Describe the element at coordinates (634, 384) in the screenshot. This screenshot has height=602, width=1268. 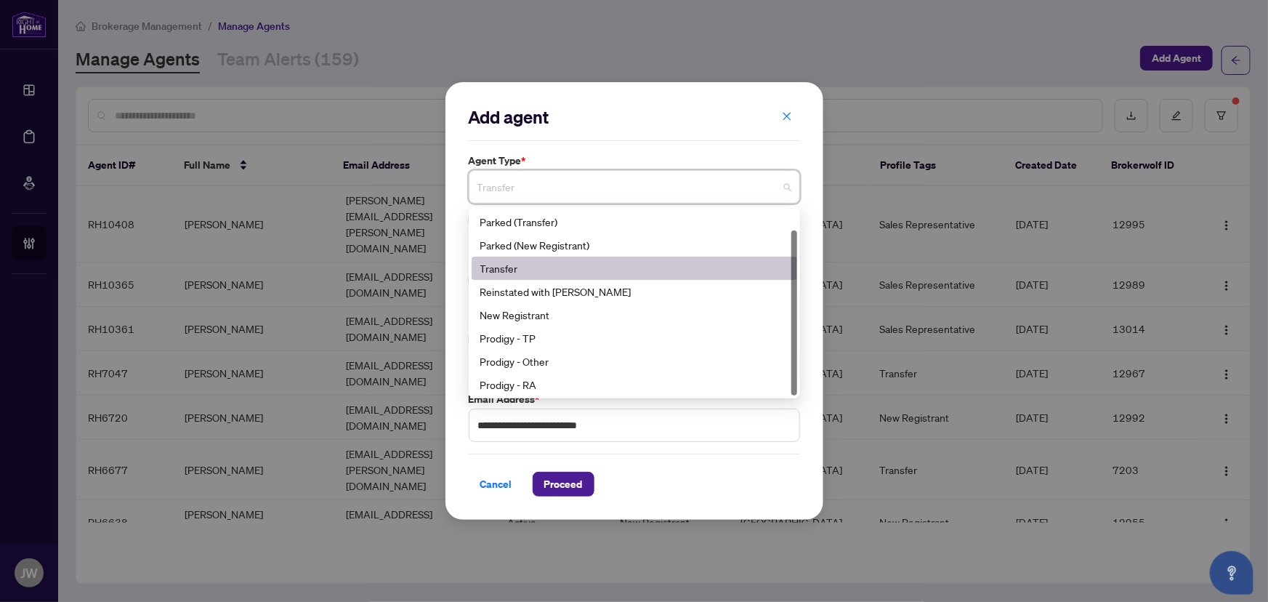
I see `div: Prodigy - RA` at that location.